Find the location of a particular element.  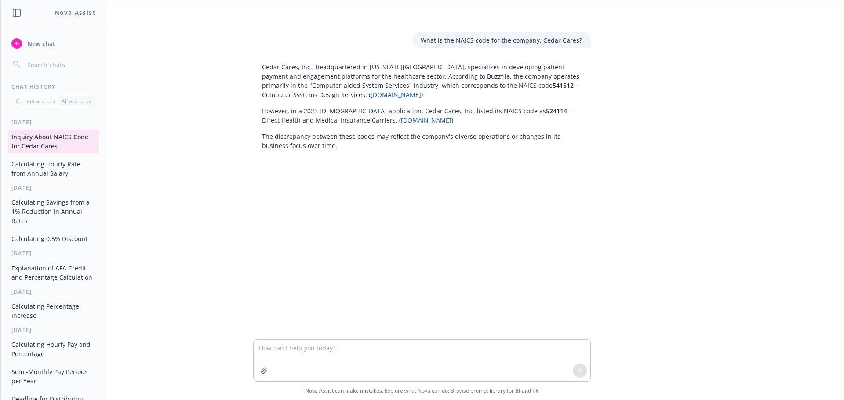

button: Calculating 0.5% Discount is located at coordinates (53, 239).